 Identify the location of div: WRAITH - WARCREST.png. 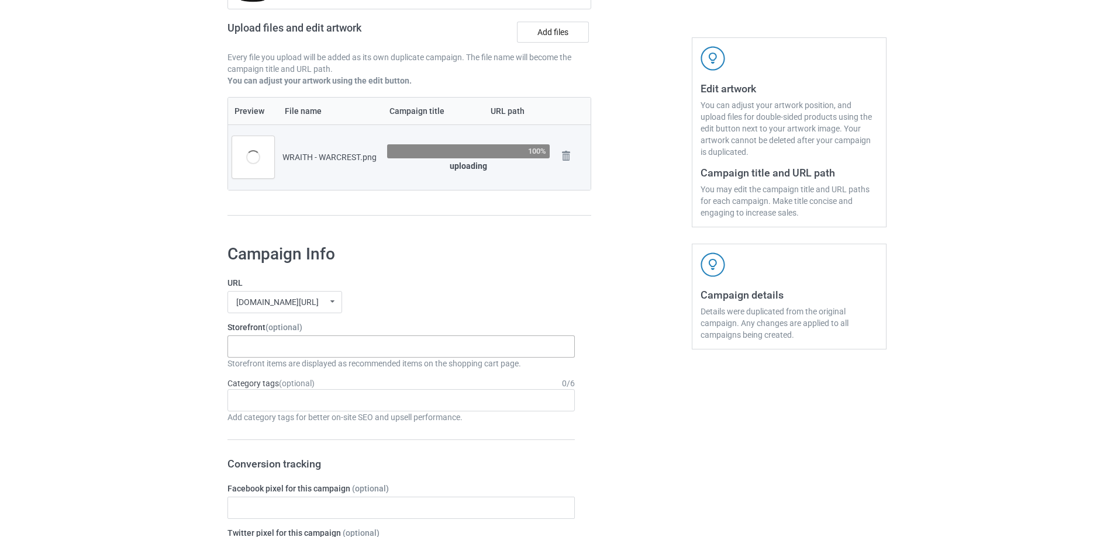
(330, 157).